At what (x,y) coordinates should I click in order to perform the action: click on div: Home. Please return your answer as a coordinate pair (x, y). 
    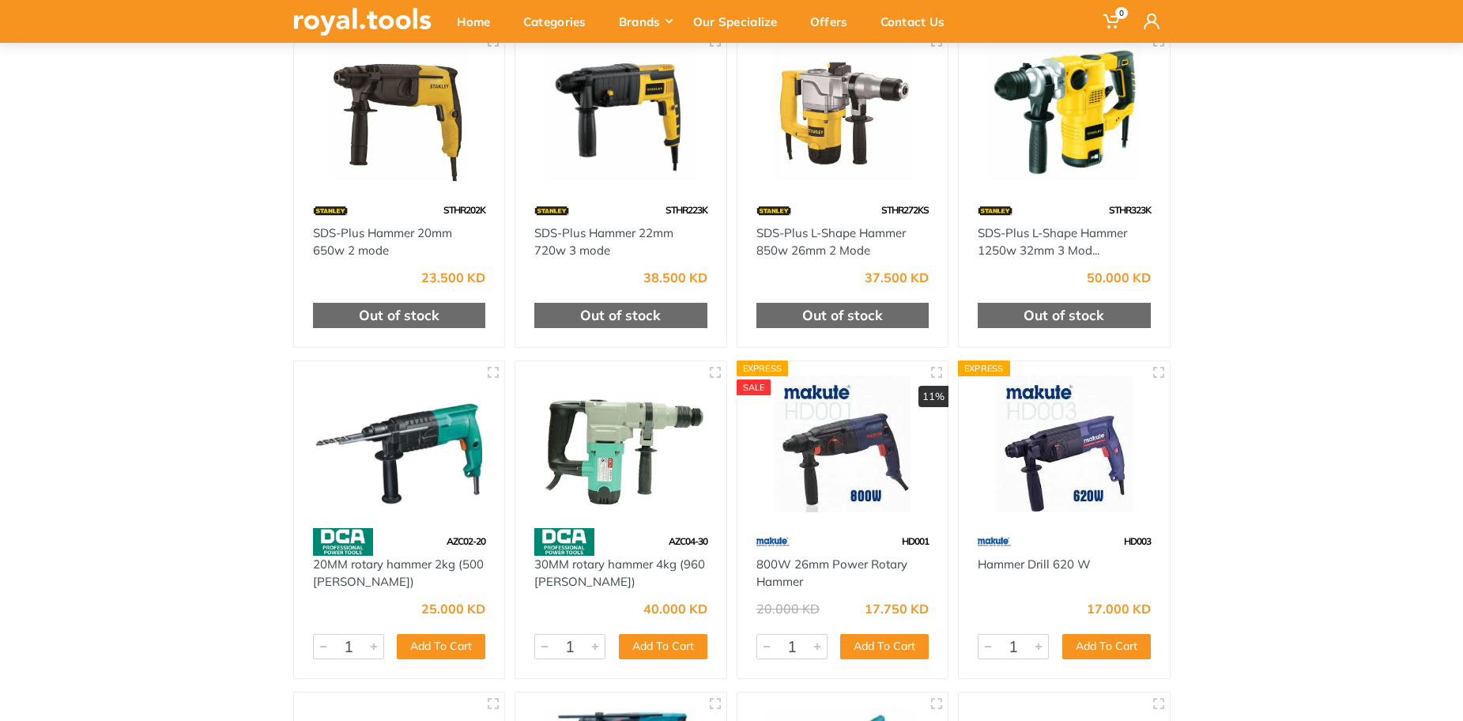
    Looking at the image, I should click on (479, 21).